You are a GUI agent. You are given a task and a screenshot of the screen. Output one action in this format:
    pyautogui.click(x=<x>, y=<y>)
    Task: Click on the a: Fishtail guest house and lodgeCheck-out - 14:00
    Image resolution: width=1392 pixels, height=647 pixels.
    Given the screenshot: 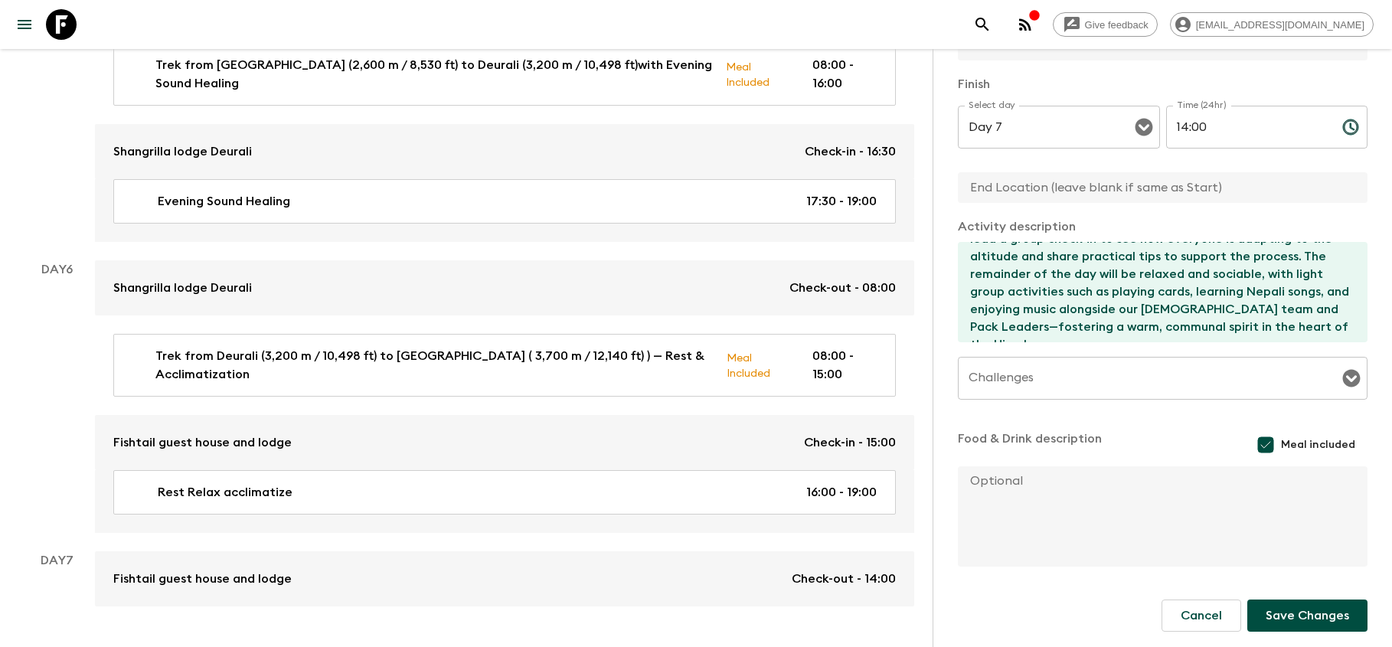 What is the action you would take?
    pyautogui.click(x=505, y=579)
    